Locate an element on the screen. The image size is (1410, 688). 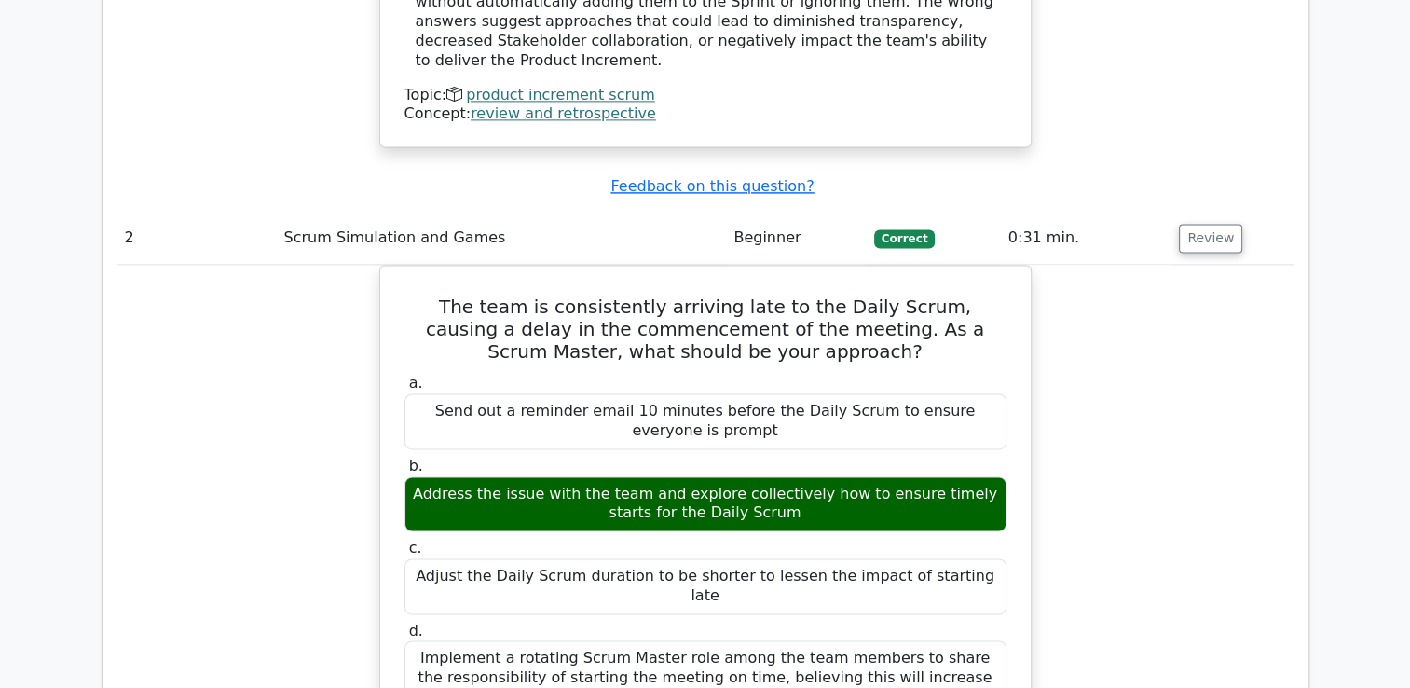
div: Adjust the Daily Scrum duration to be shorter to lessen the impact of starting late is located at coordinates (706, 586).